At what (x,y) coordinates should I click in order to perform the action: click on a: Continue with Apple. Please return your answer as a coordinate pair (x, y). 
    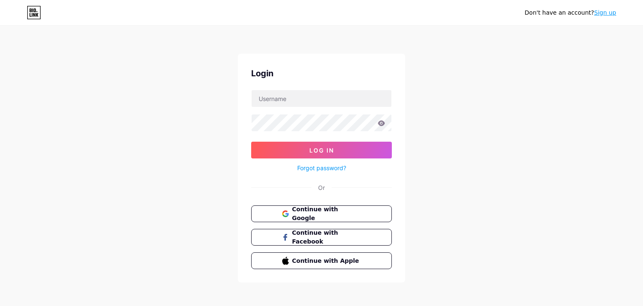
    Looking at the image, I should click on (322, 260).